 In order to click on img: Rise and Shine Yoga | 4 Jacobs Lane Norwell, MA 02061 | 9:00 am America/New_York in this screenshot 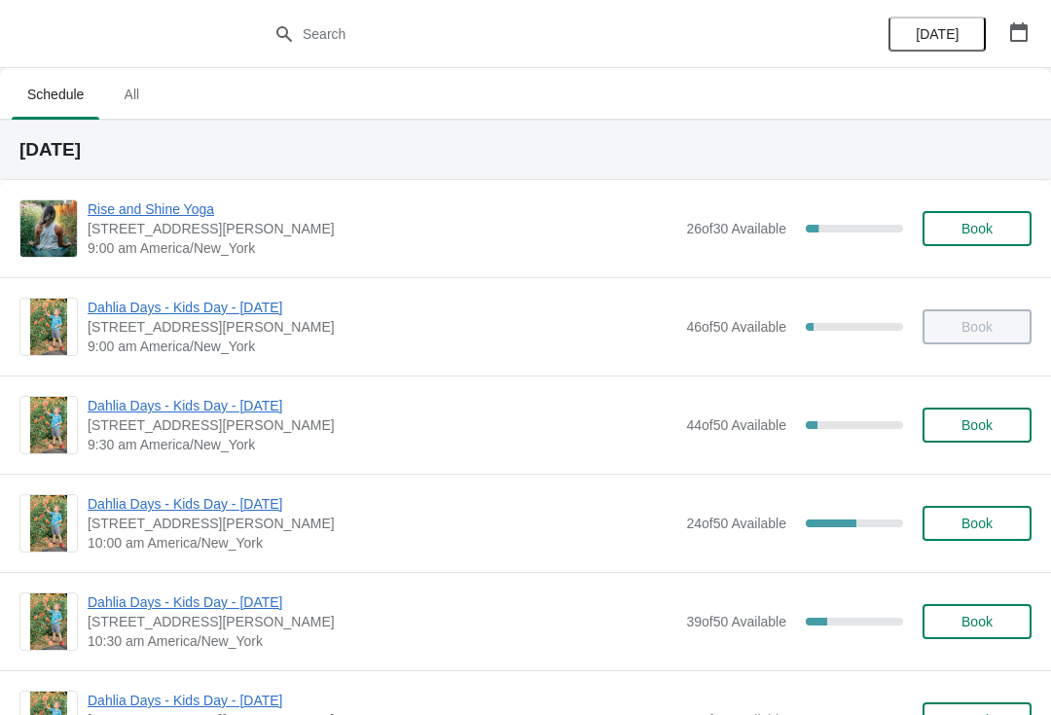, I will do `click(49, 229)`.